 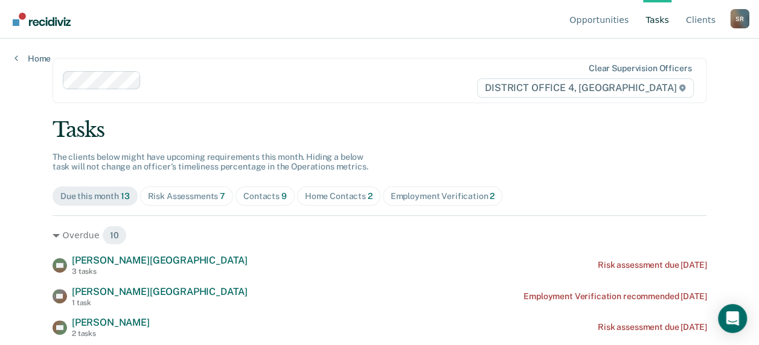 I want to click on div: Overdue 10, so click(x=379, y=235).